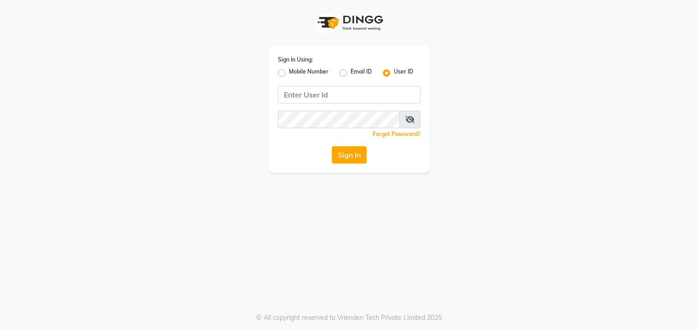 The image size is (698, 330). I want to click on label: Mobile Number, so click(309, 73).